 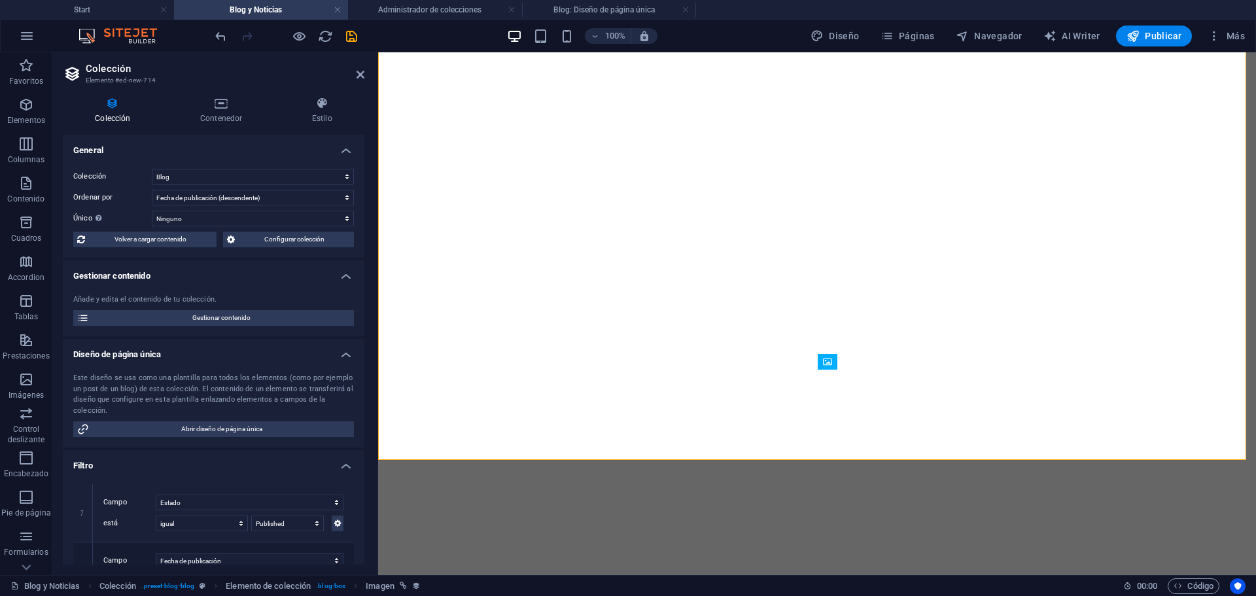 I want to click on h4: General, so click(x=213, y=147).